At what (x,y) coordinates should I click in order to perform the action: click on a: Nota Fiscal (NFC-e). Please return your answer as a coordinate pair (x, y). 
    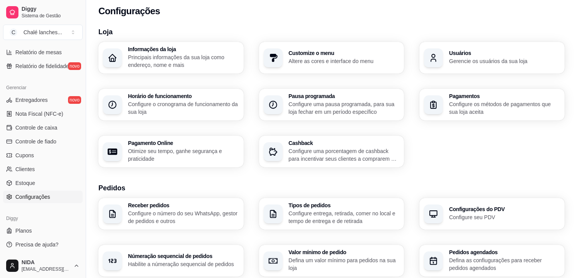
    Looking at the image, I should click on (43, 114).